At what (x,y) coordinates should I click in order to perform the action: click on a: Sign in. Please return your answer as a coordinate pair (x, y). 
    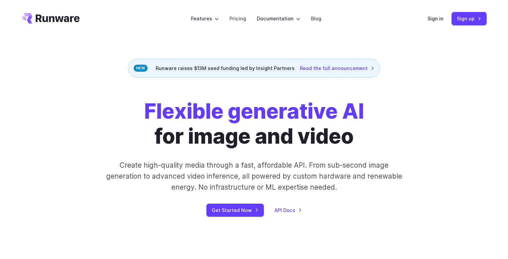
    Looking at the image, I should click on (435, 18).